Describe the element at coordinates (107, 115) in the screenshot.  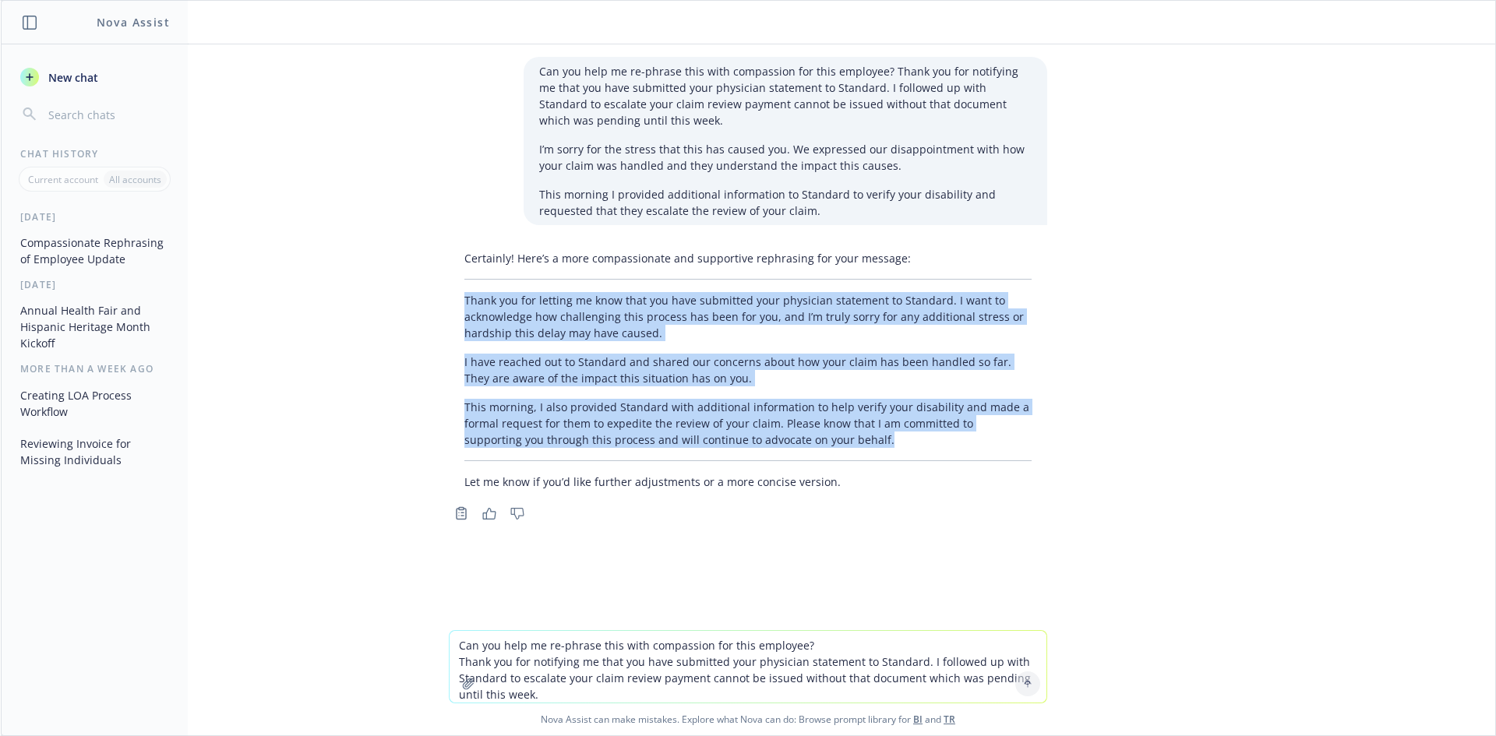
I see `input: Search chats` at that location.